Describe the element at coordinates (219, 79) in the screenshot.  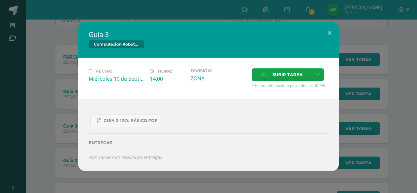
I see `div: ZONA` at that location.